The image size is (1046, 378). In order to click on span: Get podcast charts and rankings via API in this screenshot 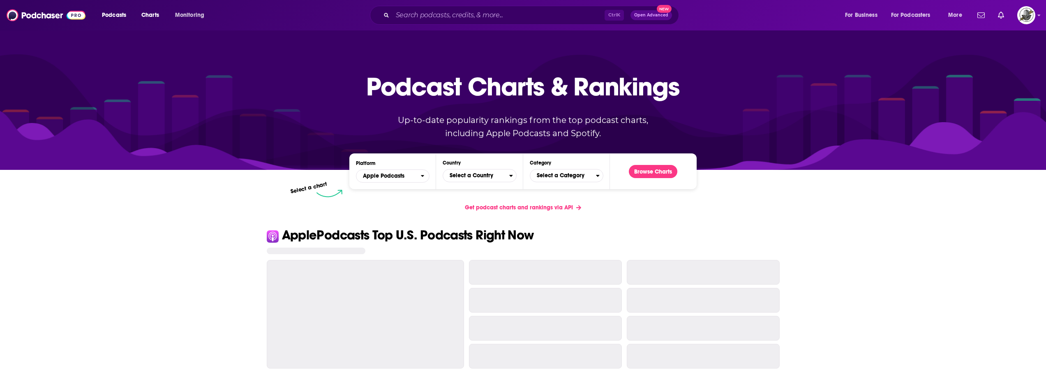, I will do `click(519, 207)`.